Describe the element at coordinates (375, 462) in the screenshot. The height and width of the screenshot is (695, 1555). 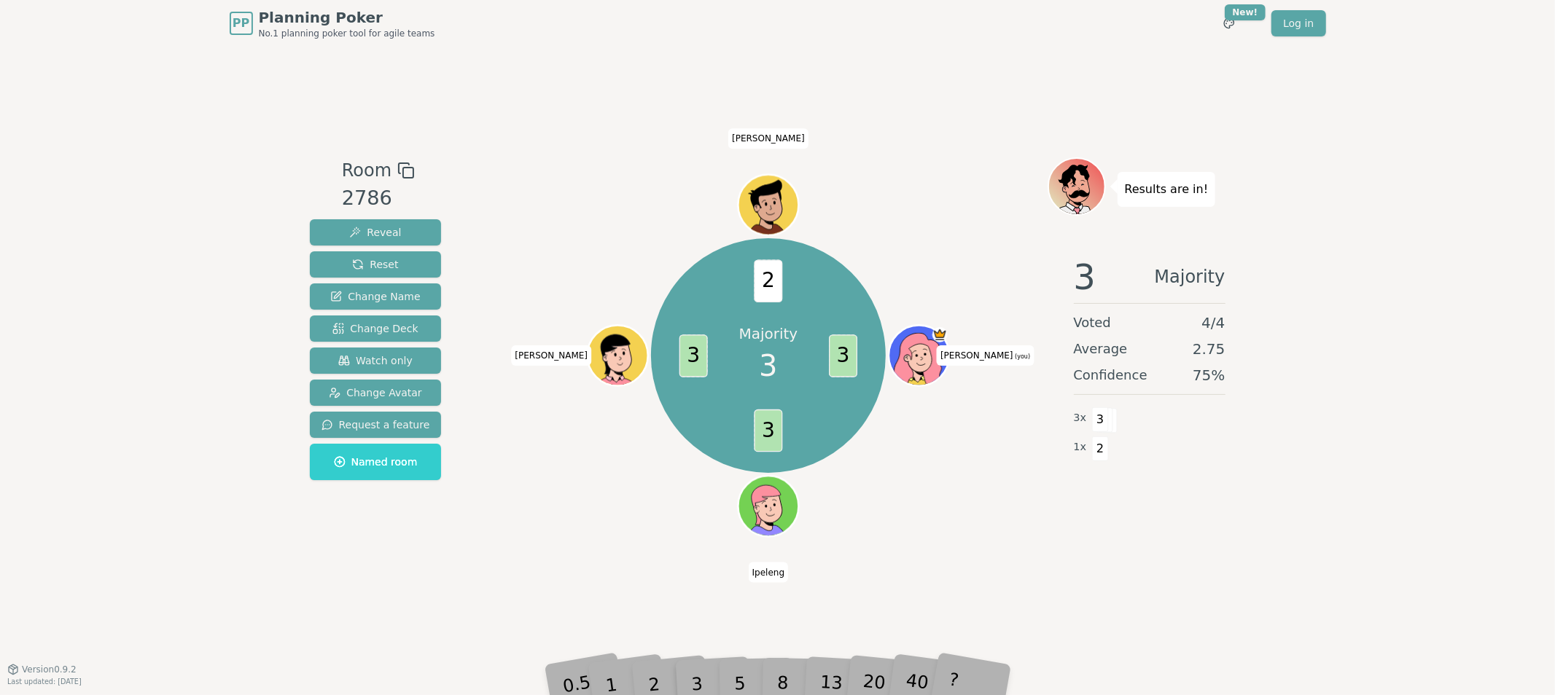
I see `button: Named room` at that location.